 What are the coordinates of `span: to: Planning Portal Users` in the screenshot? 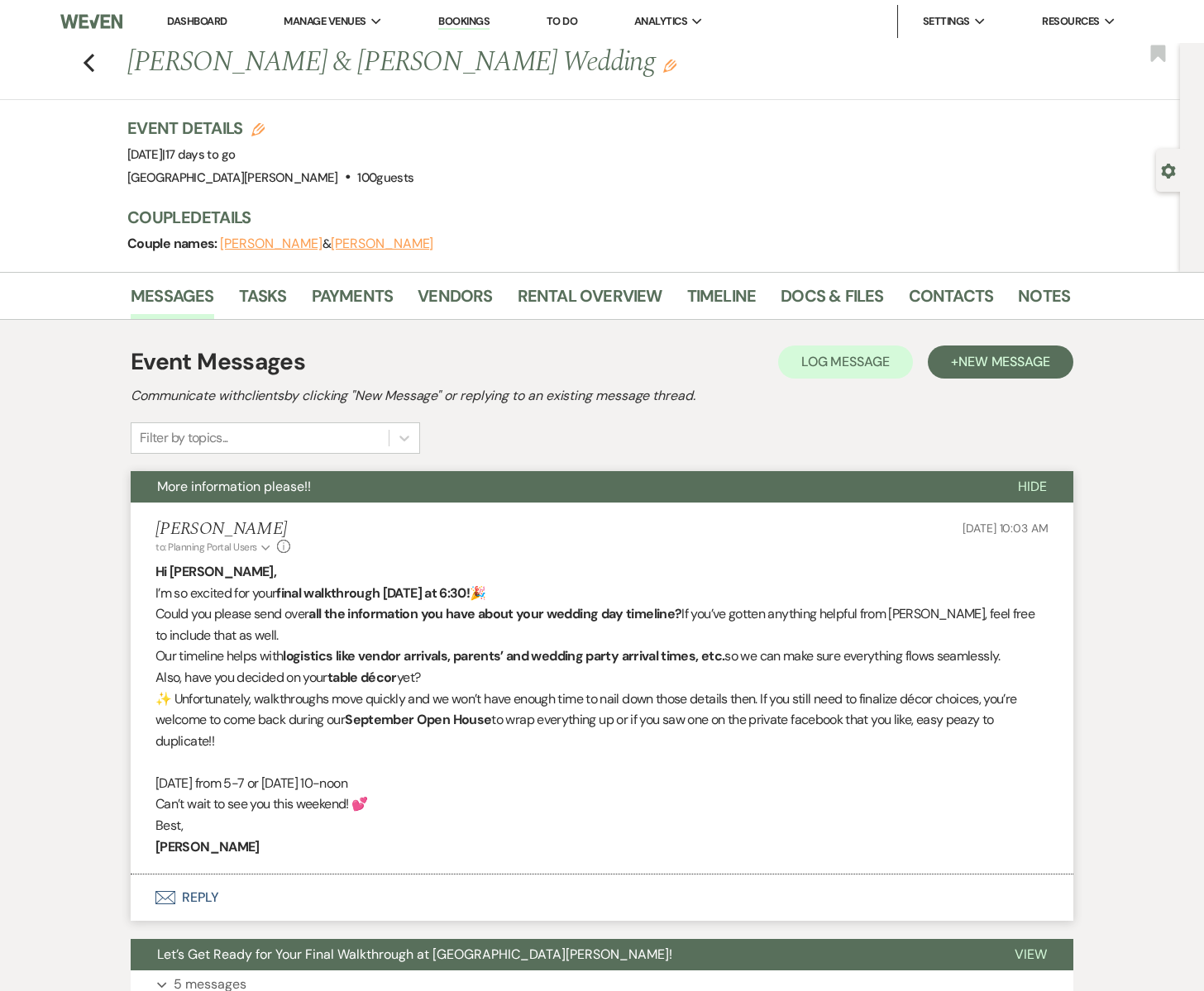 It's located at (206, 548).